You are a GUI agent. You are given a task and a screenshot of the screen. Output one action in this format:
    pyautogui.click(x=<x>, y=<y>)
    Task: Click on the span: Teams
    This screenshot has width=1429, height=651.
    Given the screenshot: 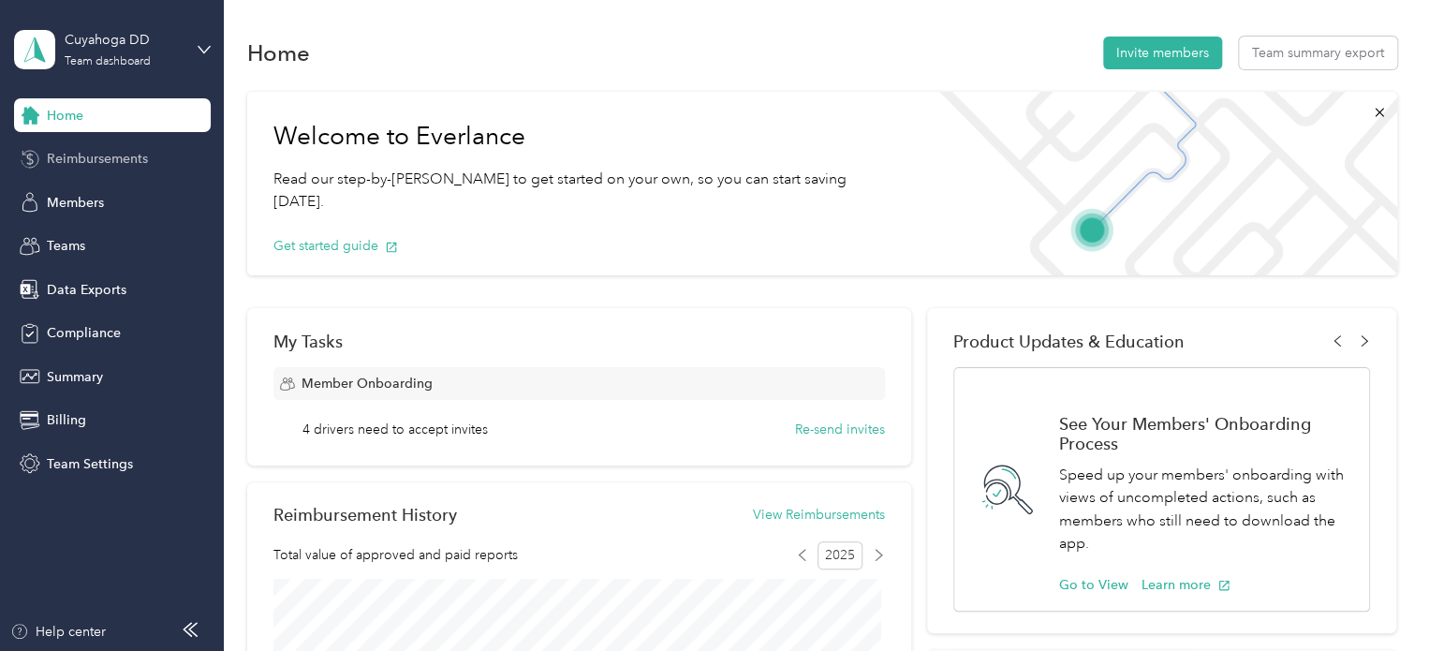 What is the action you would take?
    pyautogui.click(x=66, y=245)
    